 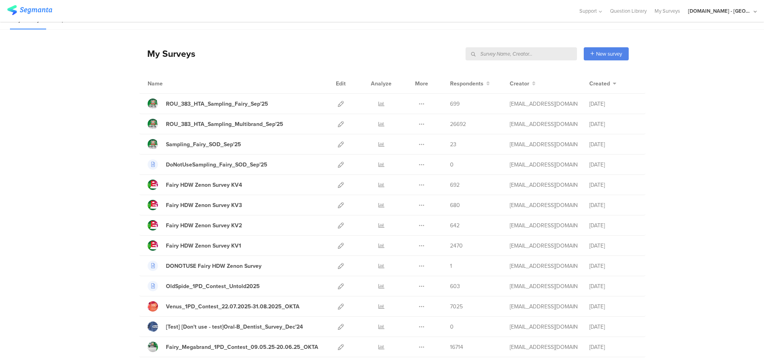 What do you see at coordinates (458, 124) in the screenshot?
I see `span: 26692` at bounding box center [458, 124].